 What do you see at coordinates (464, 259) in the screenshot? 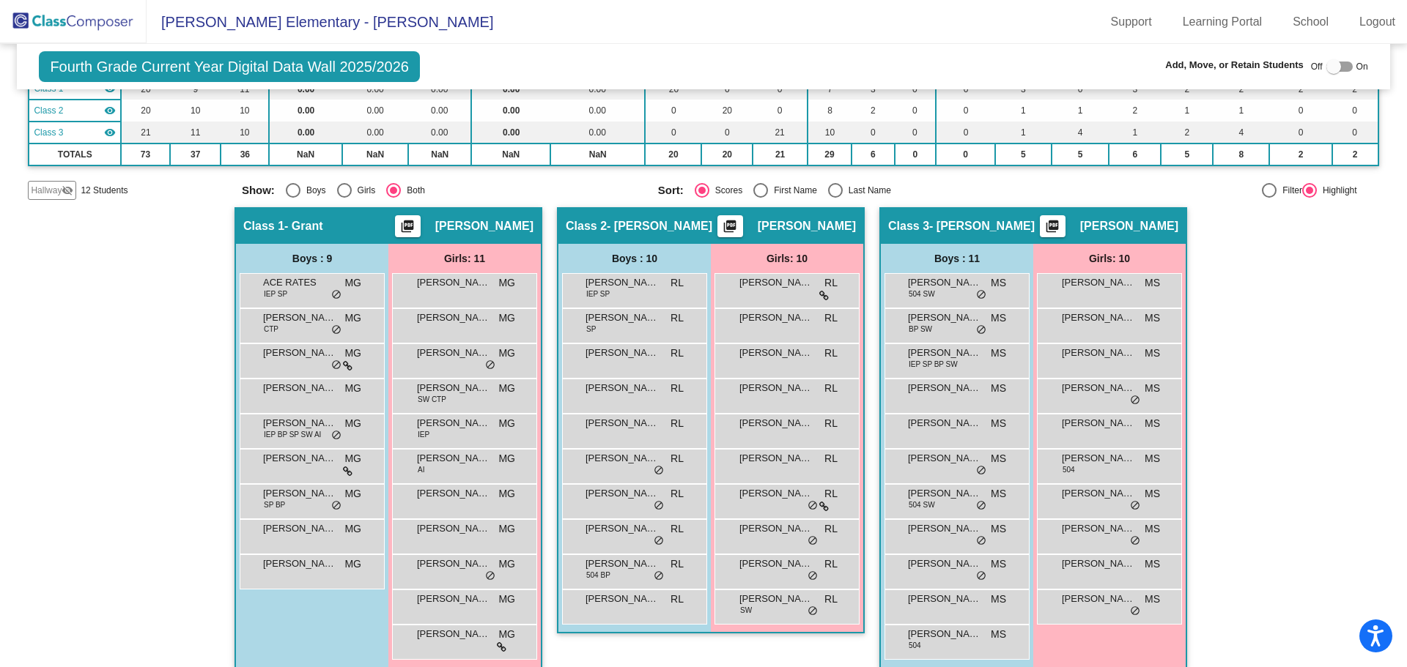
I see `div: Girls: 11` at bounding box center [464, 259].